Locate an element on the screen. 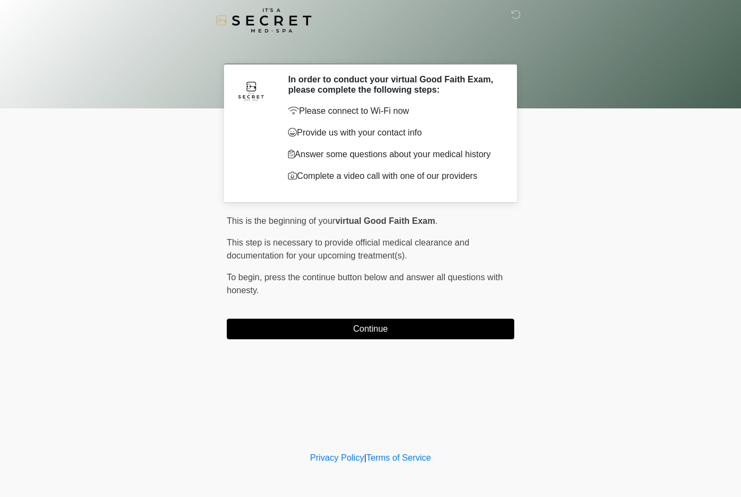 This screenshot has height=497, width=741. span: press the continue button below and answer all questions with honesty. is located at coordinates (364, 284).